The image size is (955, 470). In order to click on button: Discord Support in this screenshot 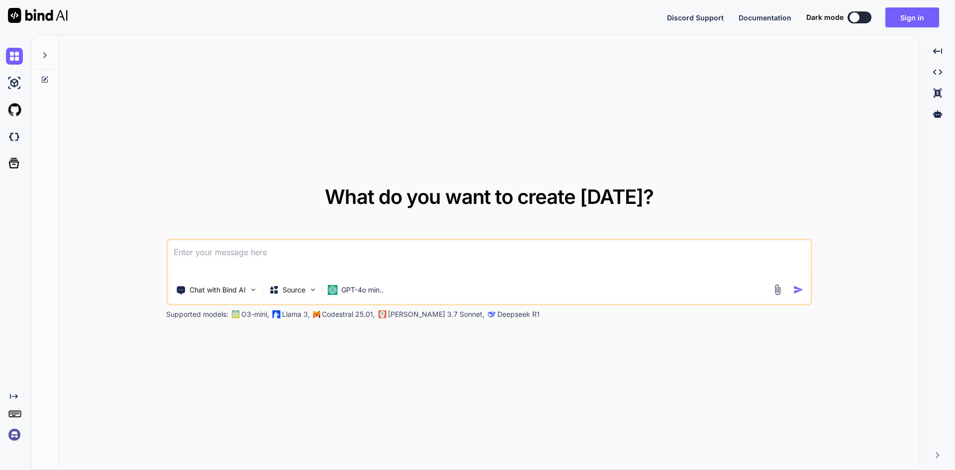, I will do `click(695, 17)`.